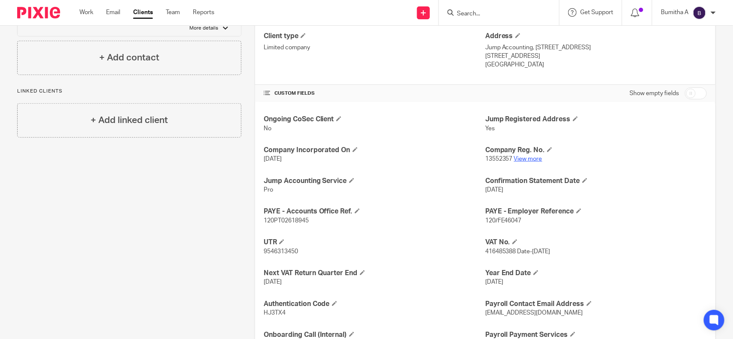 The height and width of the screenshot is (339, 733). Describe the element at coordinates (374, 150) in the screenshot. I see `h4: Company Incorporated On` at that location.